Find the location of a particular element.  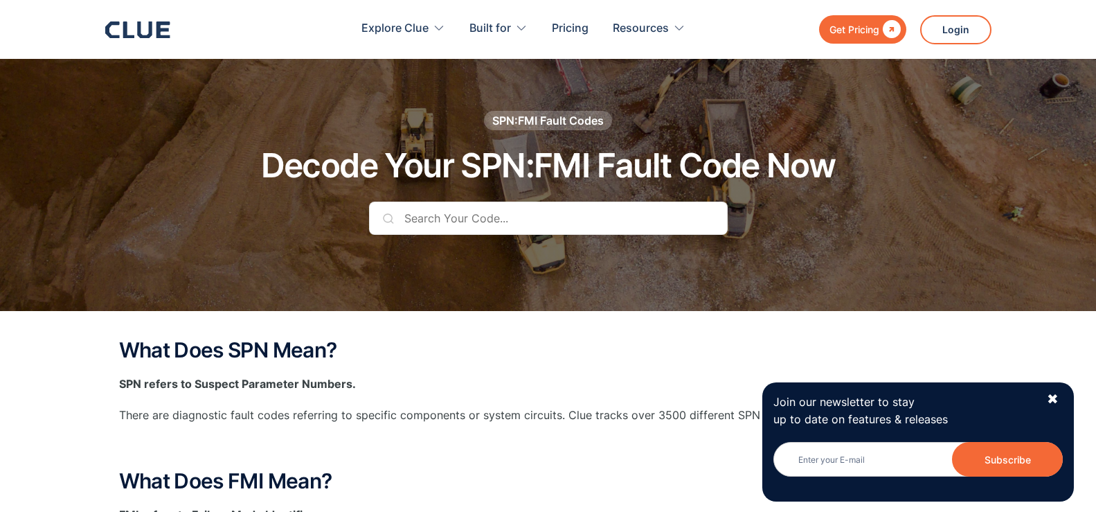

input: Search Your Code... is located at coordinates (548, 218).